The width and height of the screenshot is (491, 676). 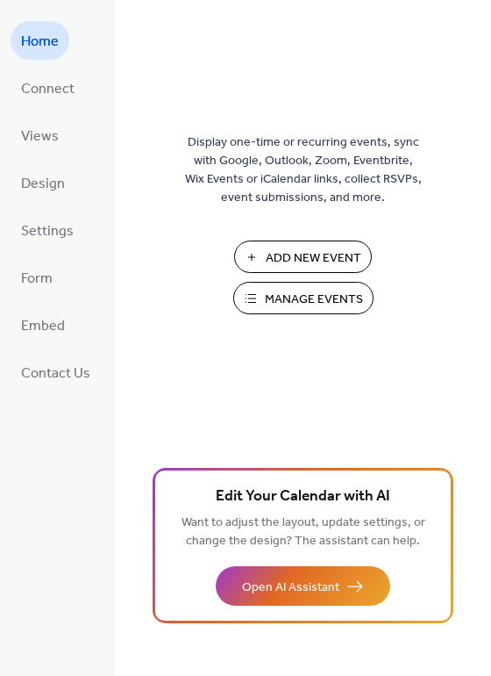 I want to click on a: Form, so click(x=37, y=277).